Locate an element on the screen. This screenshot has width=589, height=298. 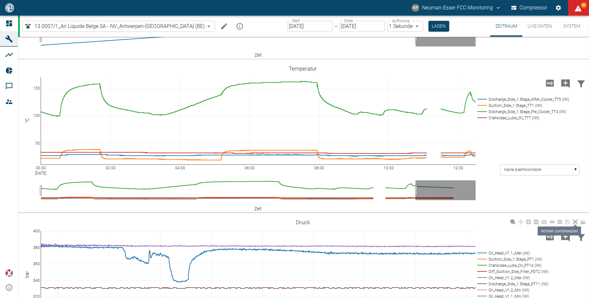
img: logo is located at coordinates (9, 7).